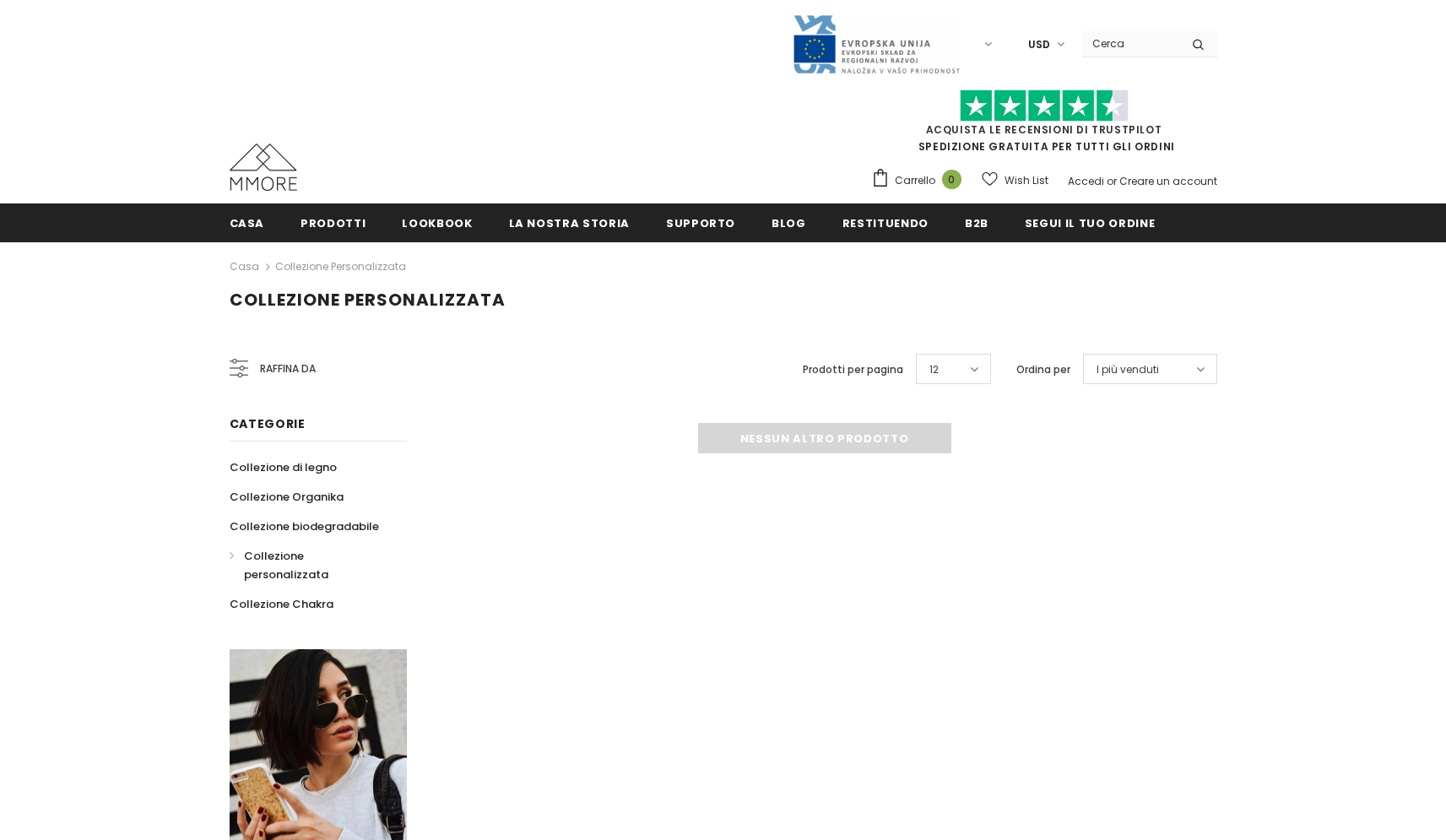  I want to click on a: Accedi, so click(1086, 181).